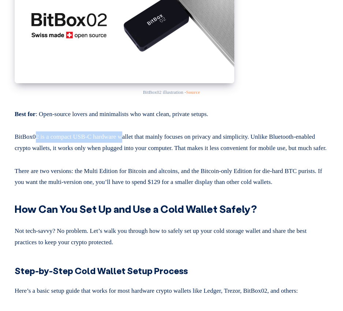  I want to click on span: BitBox02 illustration -, so click(165, 92).